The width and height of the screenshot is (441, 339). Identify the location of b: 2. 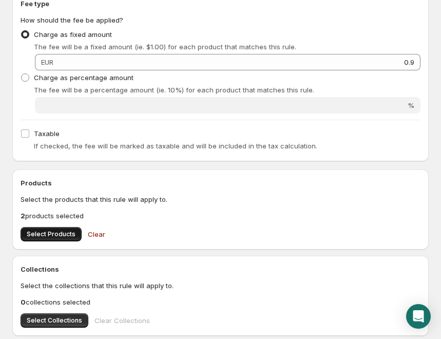
(23, 216).